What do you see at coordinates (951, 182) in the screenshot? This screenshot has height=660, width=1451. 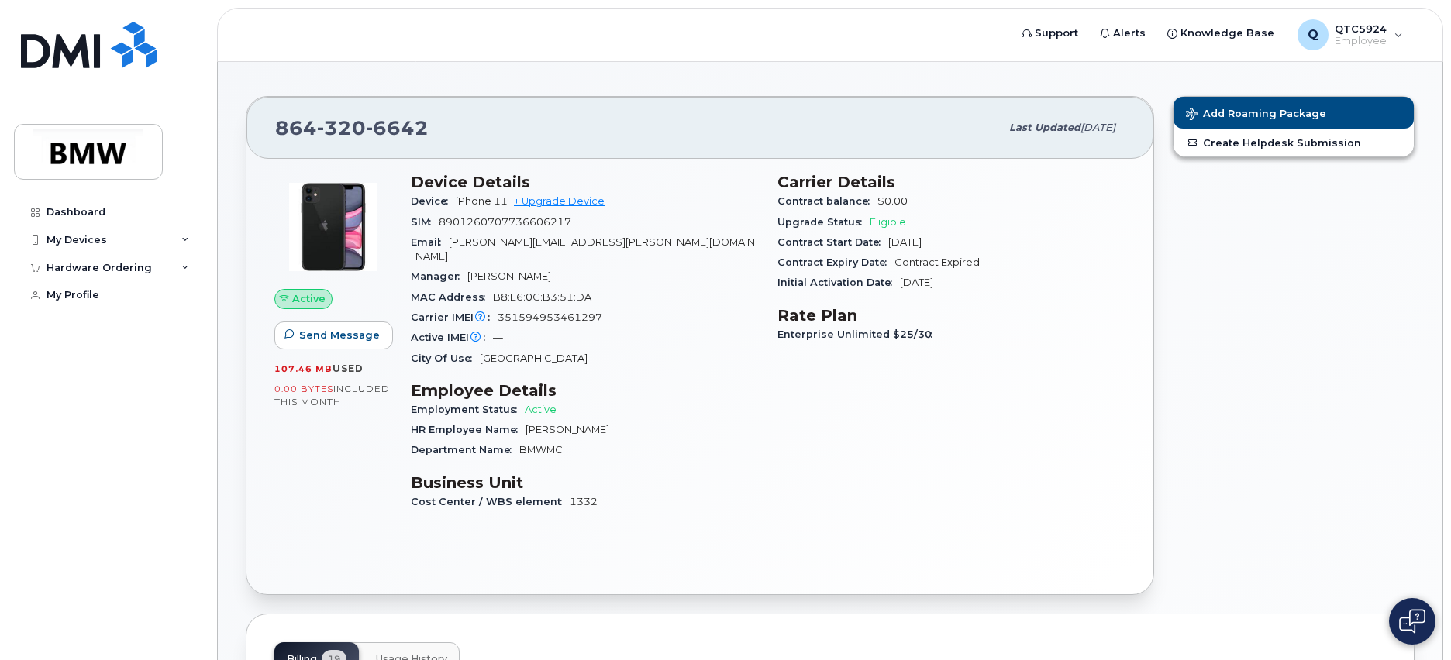 I see `h3: Carrier Details` at bounding box center [951, 182].